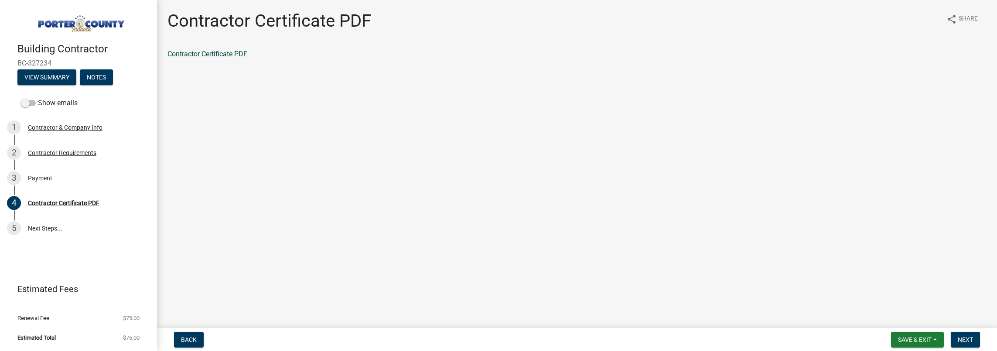  I want to click on button: View Summary, so click(47, 77).